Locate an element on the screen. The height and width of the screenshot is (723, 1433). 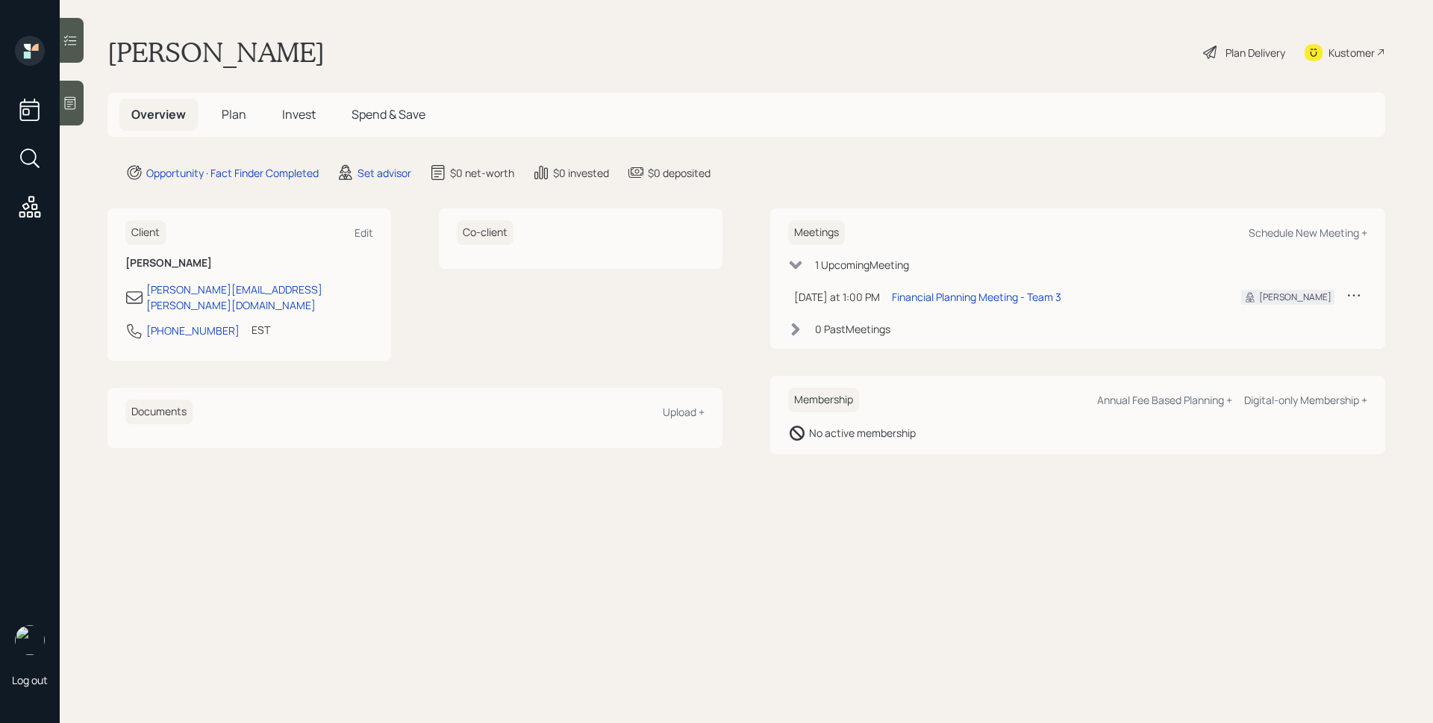
div: Set advisor is located at coordinates (384, 172).